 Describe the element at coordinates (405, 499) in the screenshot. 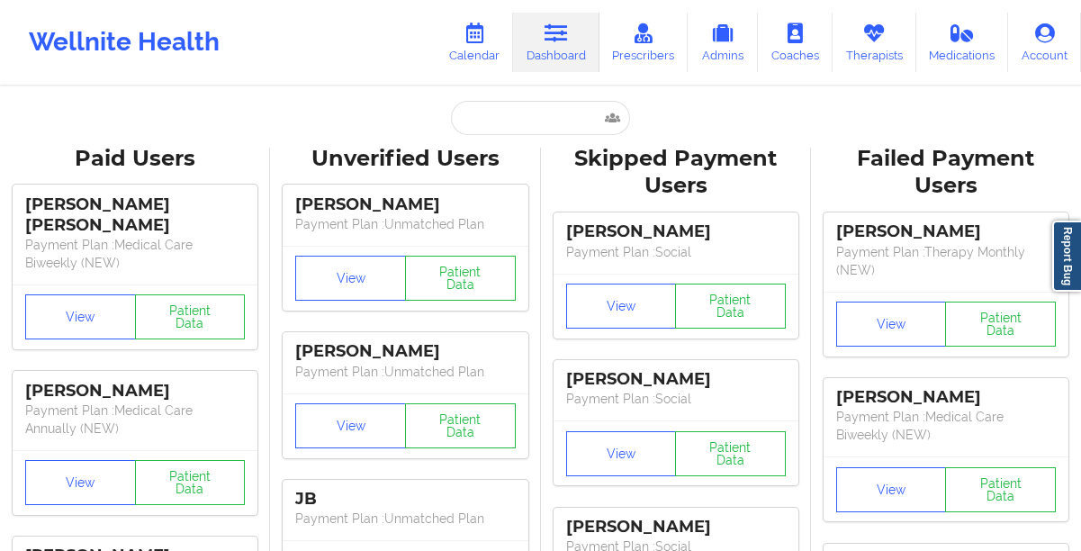

I see `div: JB` at that location.